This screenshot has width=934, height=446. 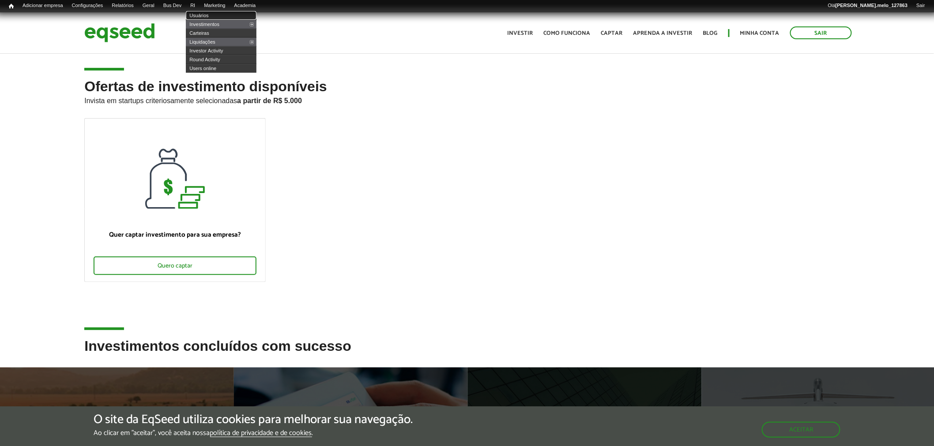 What do you see at coordinates (269, 101) in the screenshot?
I see `strong: a partir de R$ 5.000` at bounding box center [269, 101].